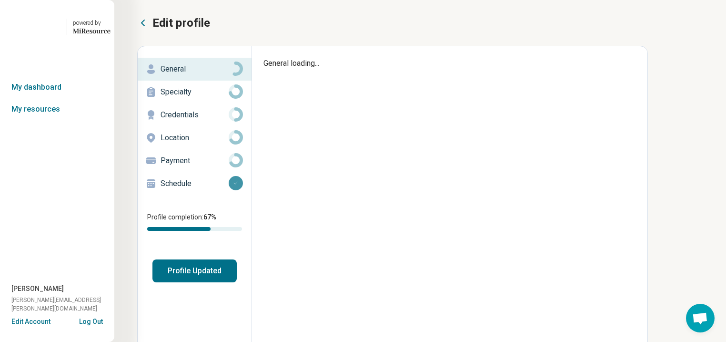  I want to click on div: Profile completion, so click(194, 229).